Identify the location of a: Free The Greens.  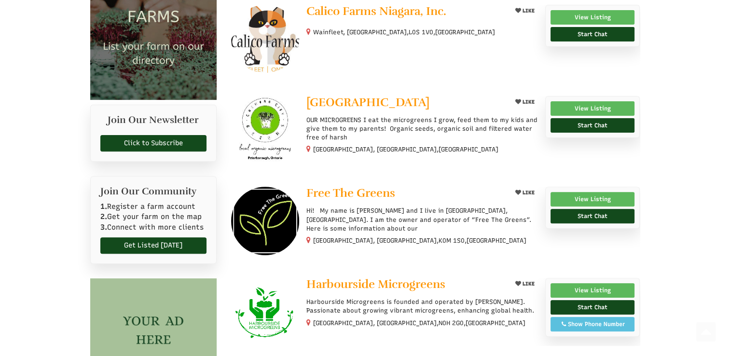
(405, 194).